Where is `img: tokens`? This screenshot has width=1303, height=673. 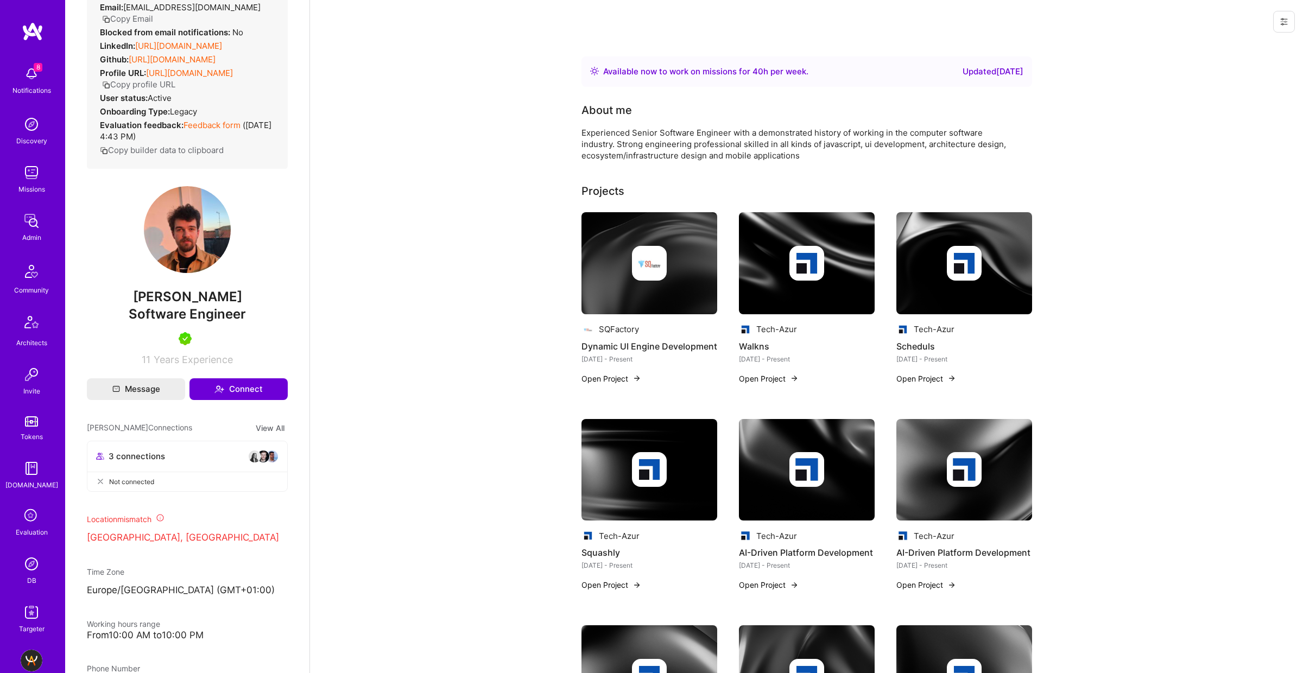
img: tokens is located at coordinates (31, 421).